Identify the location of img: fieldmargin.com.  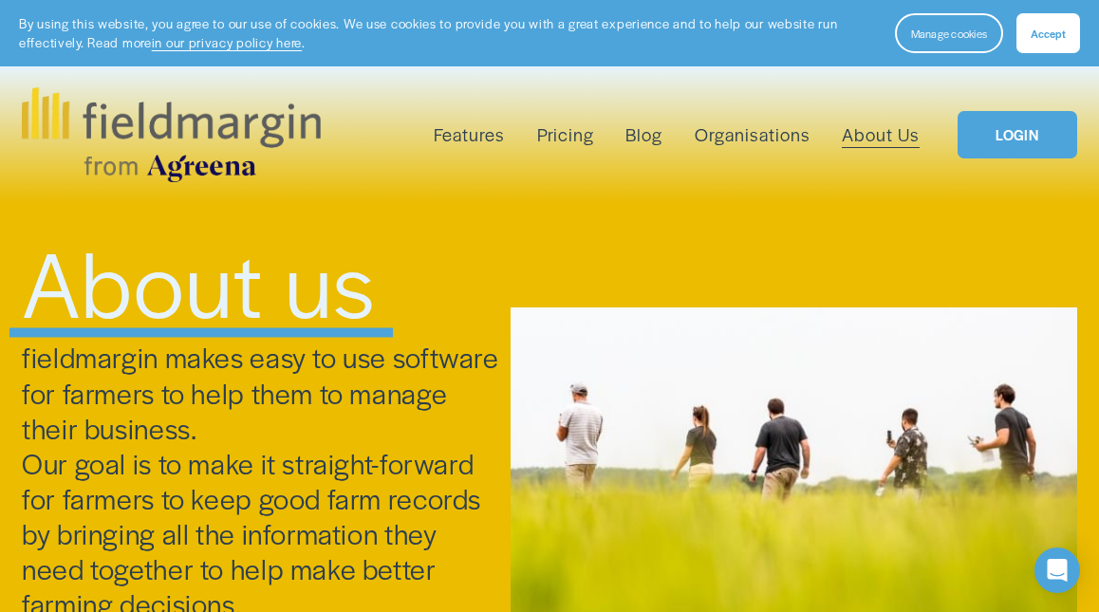
(171, 135).